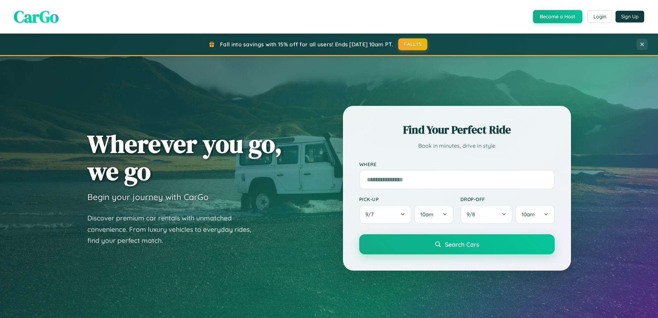  What do you see at coordinates (386, 214) in the screenshot?
I see `button: 9/7` at bounding box center [386, 214].